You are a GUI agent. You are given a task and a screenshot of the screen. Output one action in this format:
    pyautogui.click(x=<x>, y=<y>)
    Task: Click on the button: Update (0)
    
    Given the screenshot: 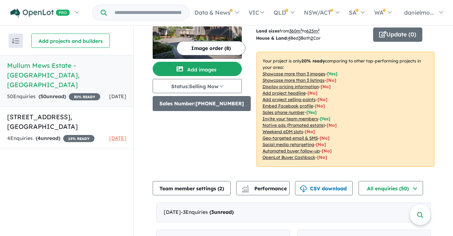 What is the action you would take?
    pyautogui.click(x=397, y=35)
    